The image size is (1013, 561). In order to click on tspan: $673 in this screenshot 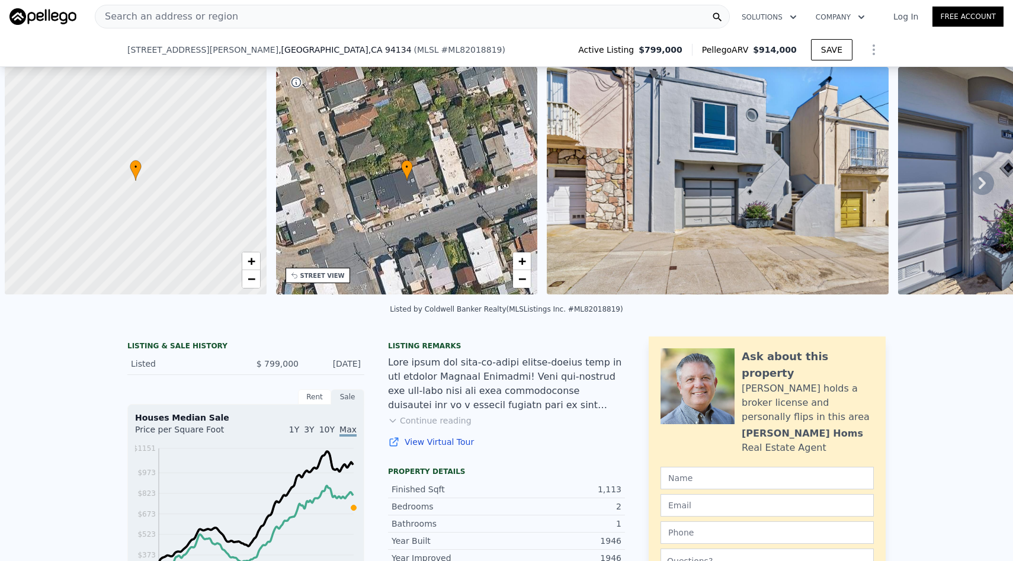, I will do `click(146, 514)`.